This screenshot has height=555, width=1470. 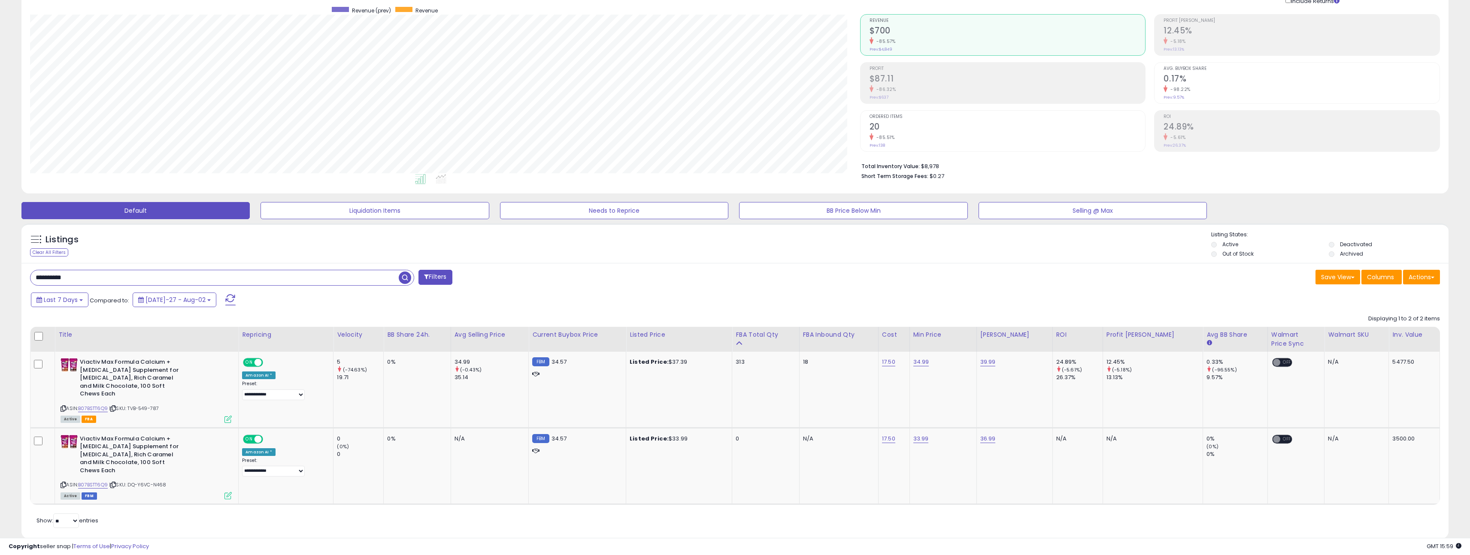 What do you see at coordinates (1212, 447) in the screenshot?
I see `small: (0%)` at bounding box center [1212, 447].